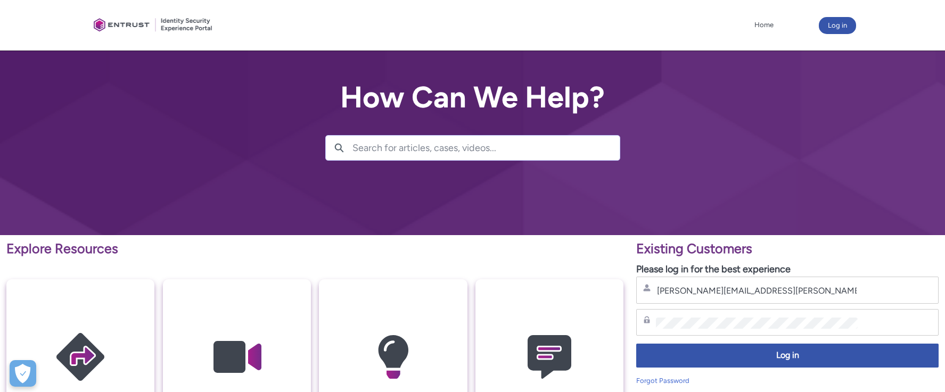 The image size is (945, 392). Describe the element at coordinates (473, 97) in the screenshot. I see `h2: How Can We Help?` at that location.